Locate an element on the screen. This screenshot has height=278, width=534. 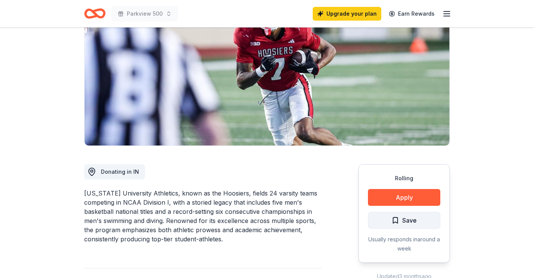
button: Save is located at coordinates (404, 220).